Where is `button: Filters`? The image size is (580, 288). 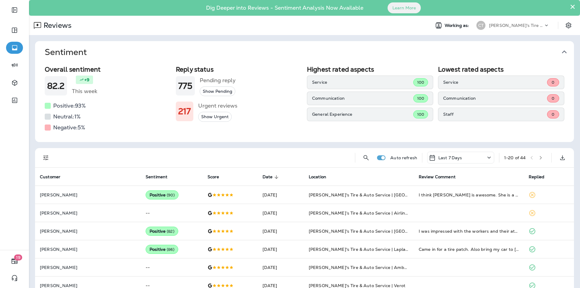 button: Filters is located at coordinates (46, 158).